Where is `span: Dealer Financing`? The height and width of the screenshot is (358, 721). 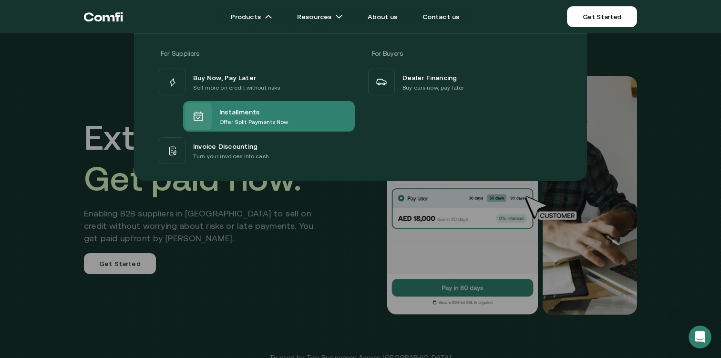 span: Dealer Financing is located at coordinates (429, 77).